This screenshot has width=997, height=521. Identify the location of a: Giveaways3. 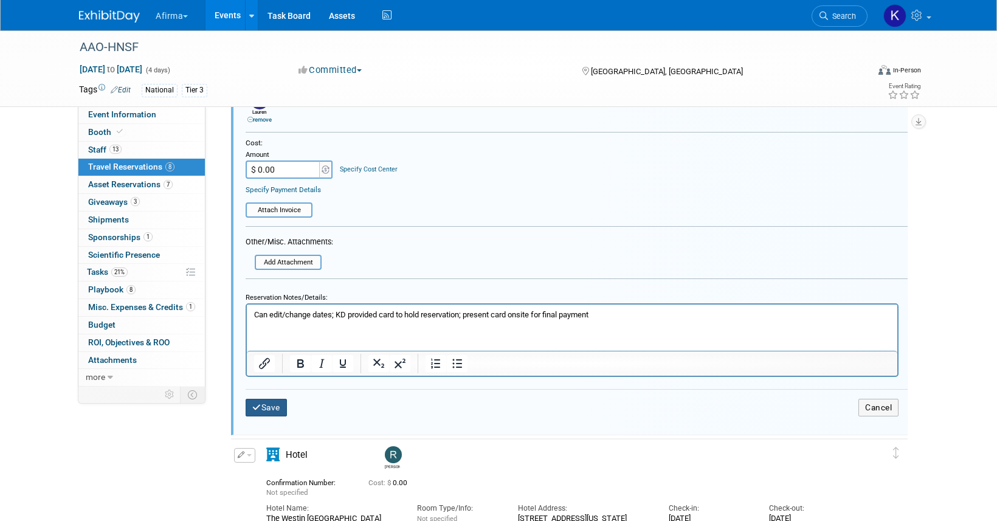
(142, 202).